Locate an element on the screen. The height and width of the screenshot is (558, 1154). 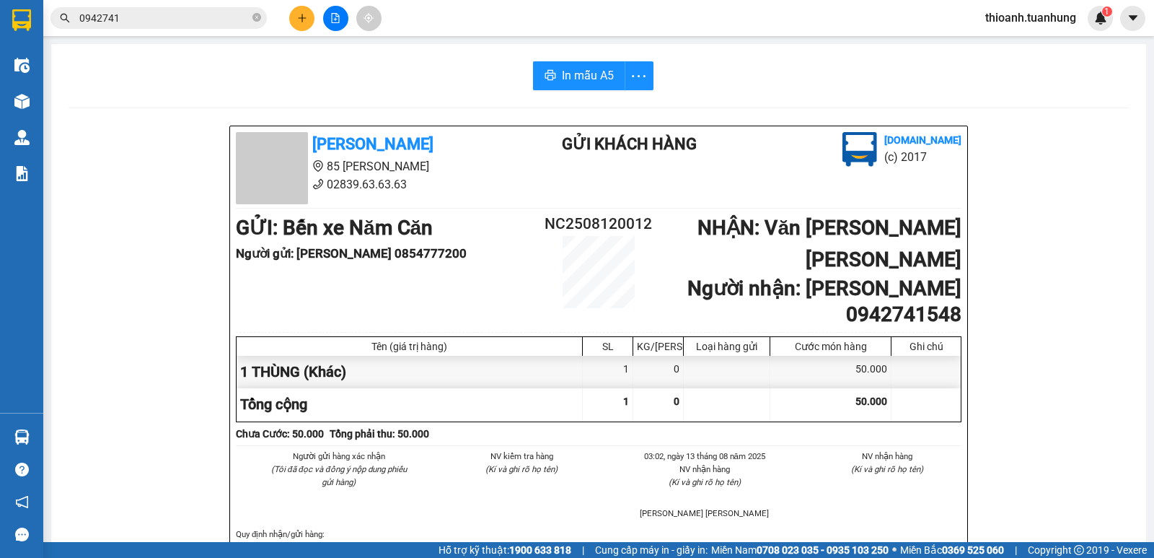
img: icon-new-feature is located at coordinates (1101, 18).